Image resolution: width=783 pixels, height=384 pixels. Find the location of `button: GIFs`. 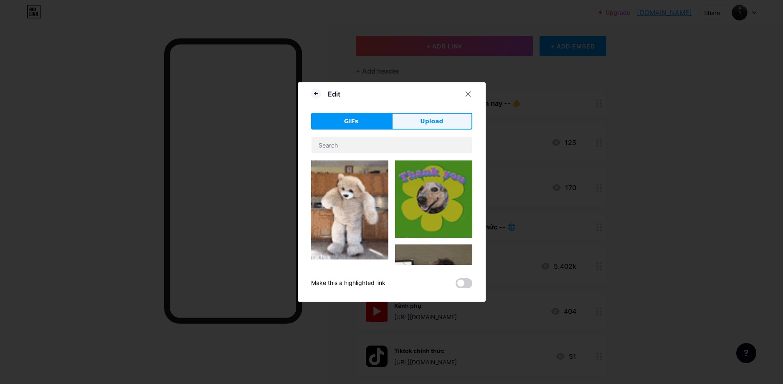

button: GIFs is located at coordinates (351, 121).